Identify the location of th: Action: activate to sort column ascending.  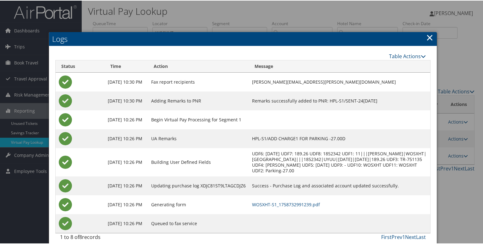
(199, 66).